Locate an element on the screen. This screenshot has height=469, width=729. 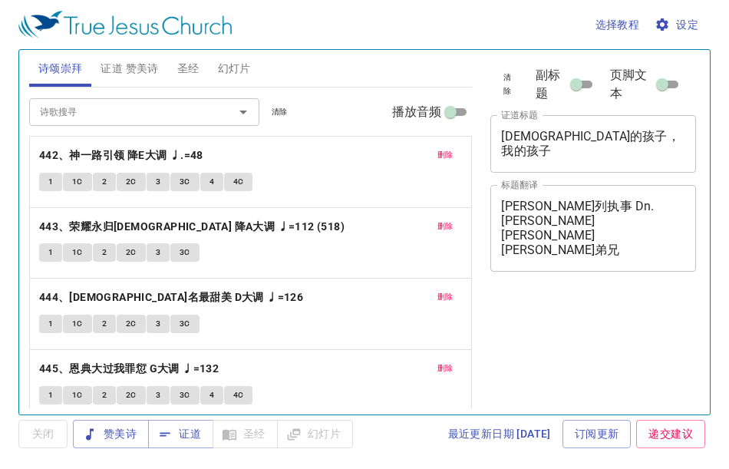
span: 副标题 is located at coordinates (551, 84).